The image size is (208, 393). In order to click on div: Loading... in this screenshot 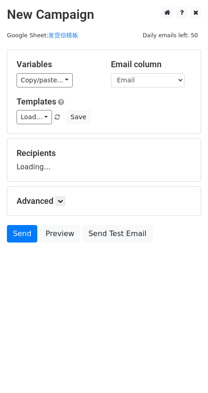, I will do `click(104, 160)`.